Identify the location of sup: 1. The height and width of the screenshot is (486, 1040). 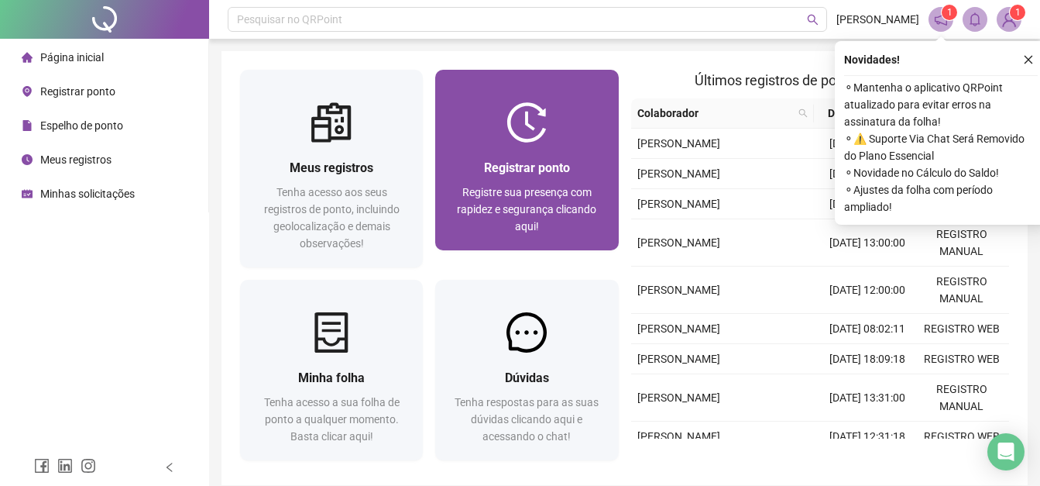
(950, 12).